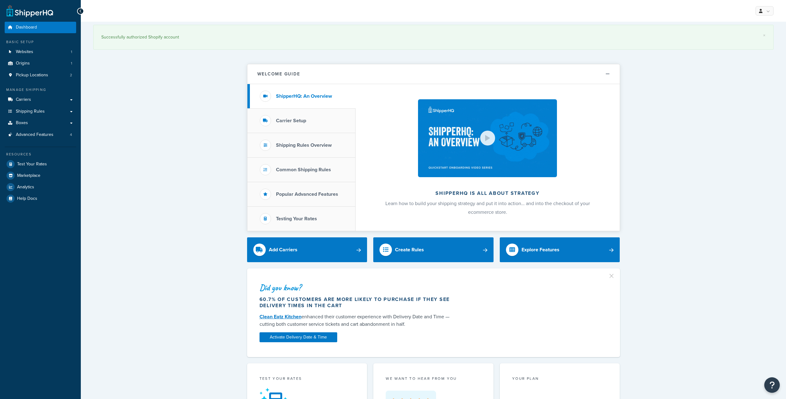 Image resolution: width=786 pixels, height=399 pixels. Describe the element at coordinates (40, 100) in the screenshot. I see `li: Carriers` at that location.